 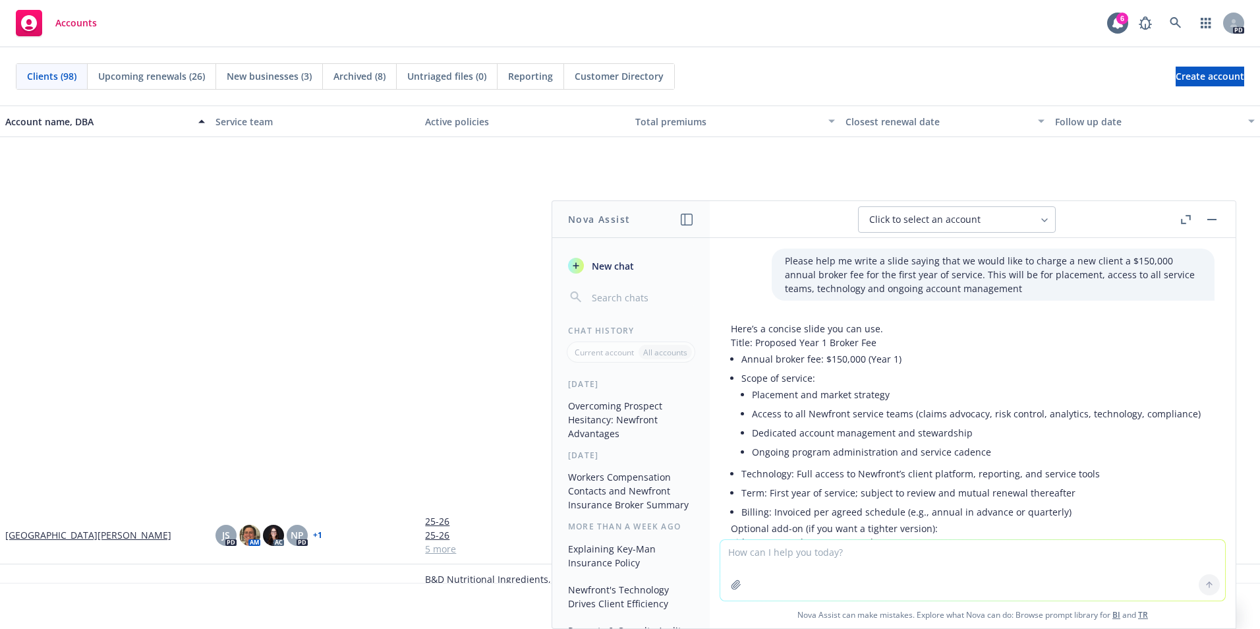 What do you see at coordinates (945, 121) in the screenshot?
I see `button: Closest renewal date` at bounding box center [945, 121].